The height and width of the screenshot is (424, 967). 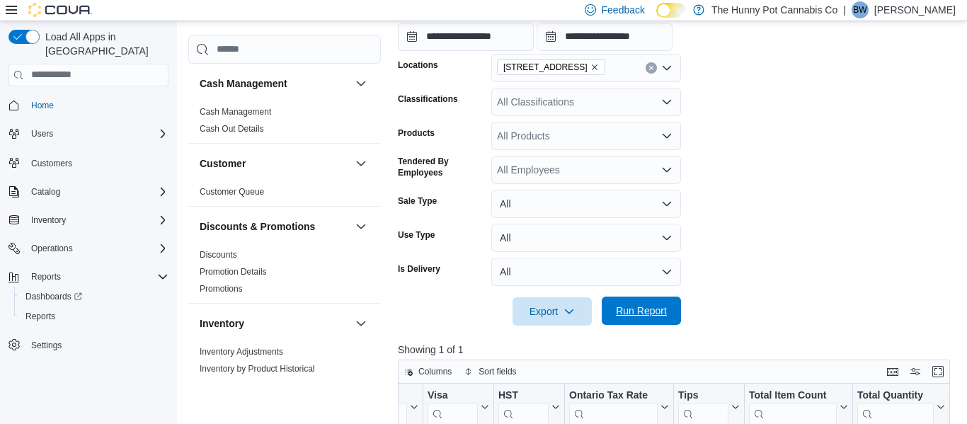 What do you see at coordinates (551, 67) in the screenshot?
I see `span: 2103 Yonge St` at bounding box center [551, 67].